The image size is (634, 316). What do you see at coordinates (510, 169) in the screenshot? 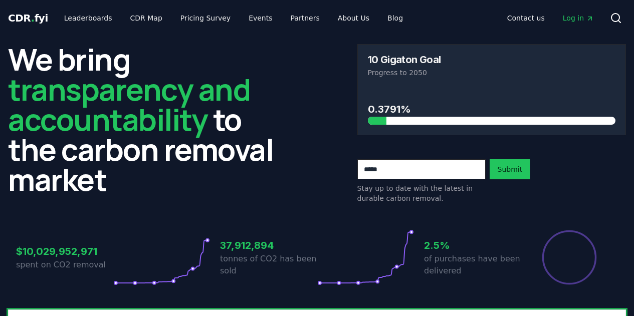
I see `button: Submit` at bounding box center [510, 169].